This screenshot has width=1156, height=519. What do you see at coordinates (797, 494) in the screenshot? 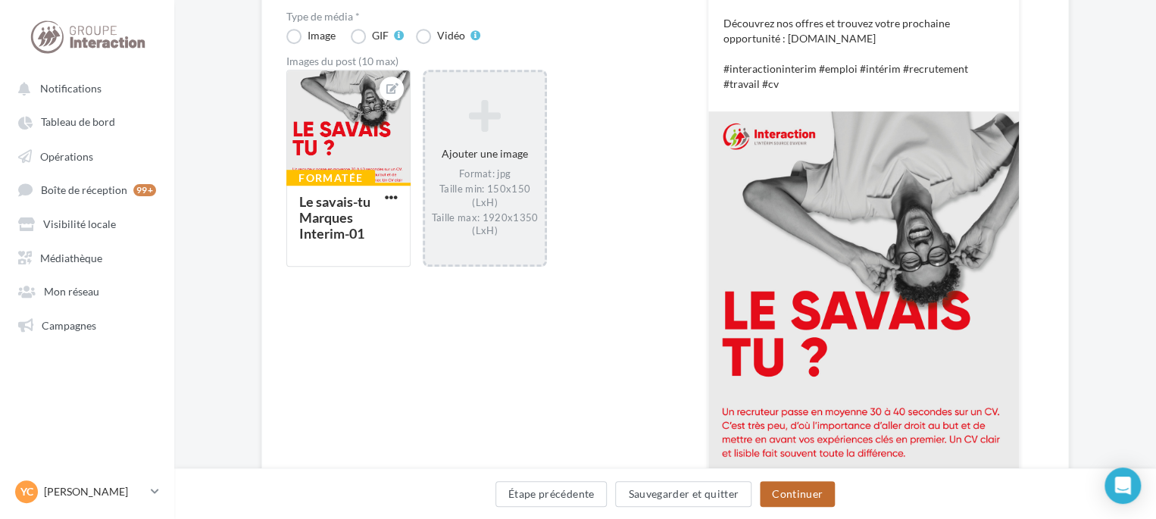
I see `button: Continuer` at bounding box center [797, 494].